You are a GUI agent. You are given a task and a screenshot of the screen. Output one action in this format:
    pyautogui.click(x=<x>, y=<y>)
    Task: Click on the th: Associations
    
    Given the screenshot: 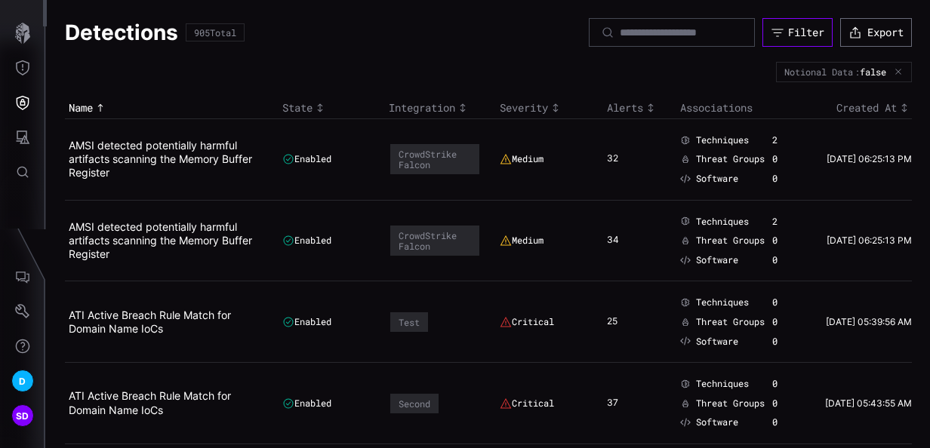 What is the action you would take?
    pyautogui.click(x=741, y=108)
    